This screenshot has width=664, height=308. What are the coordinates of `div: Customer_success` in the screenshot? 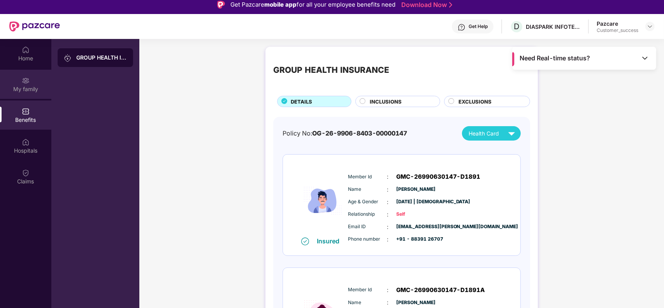 It's located at (617, 30).